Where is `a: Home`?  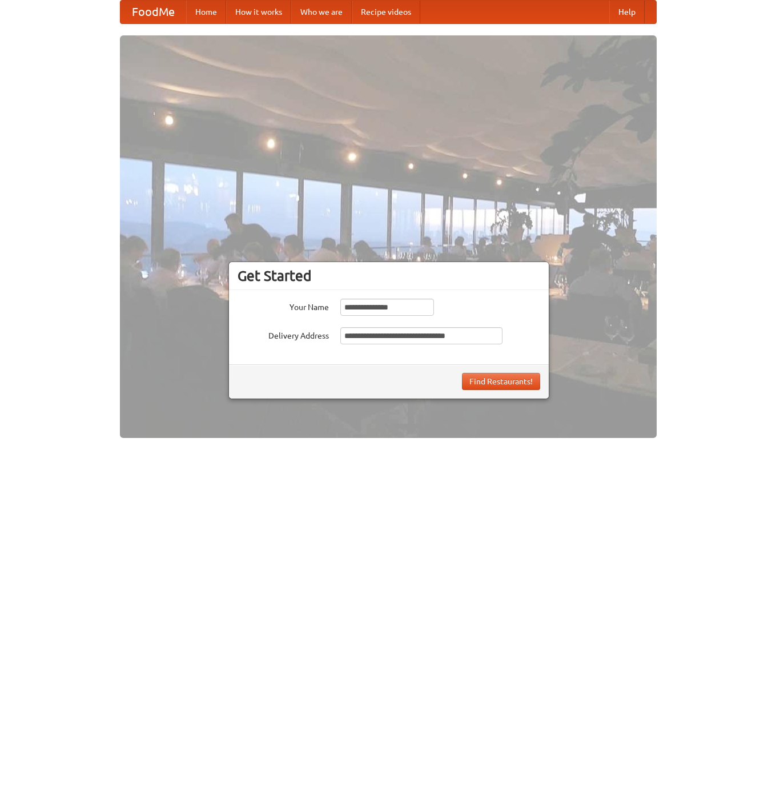 a: Home is located at coordinates (206, 12).